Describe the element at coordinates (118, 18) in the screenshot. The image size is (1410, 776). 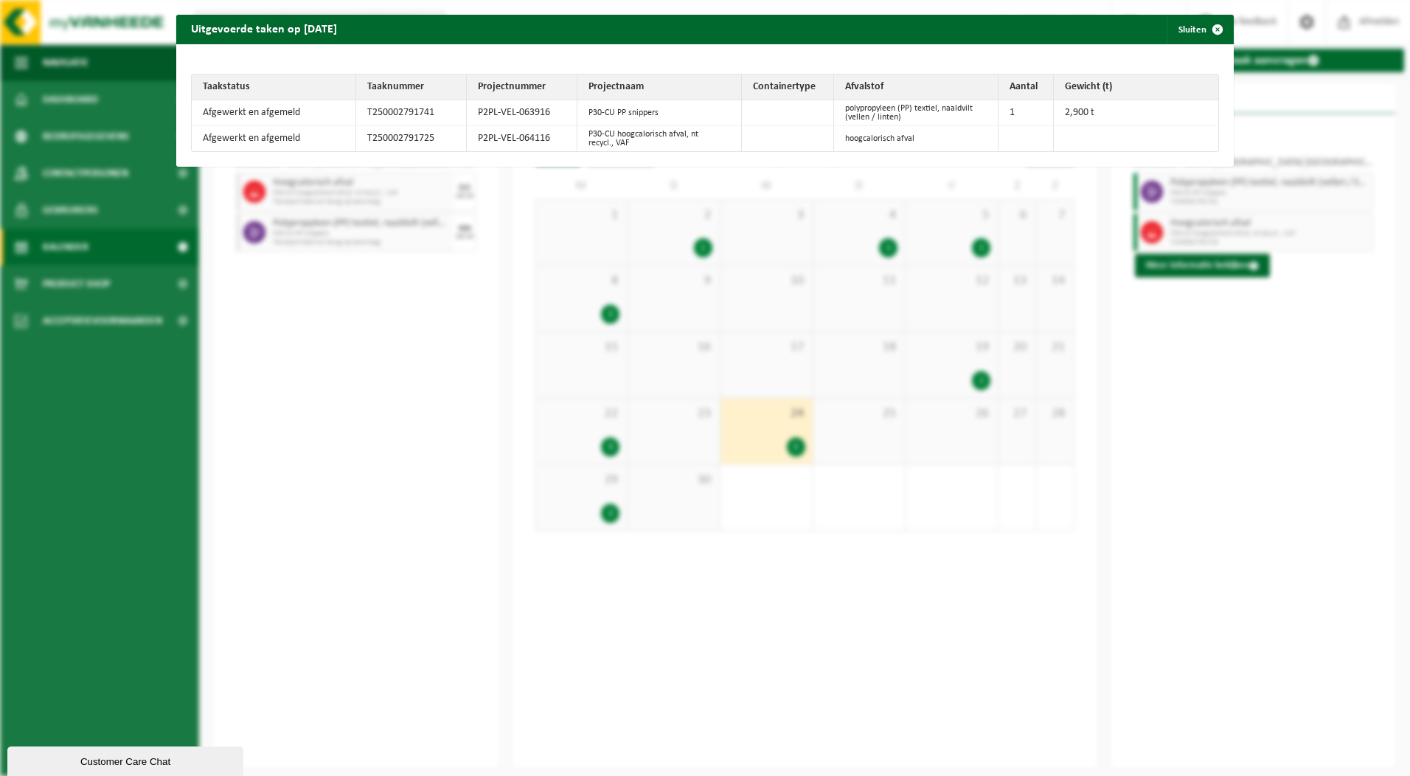
I see `div: Customer Care Chat` at that location.